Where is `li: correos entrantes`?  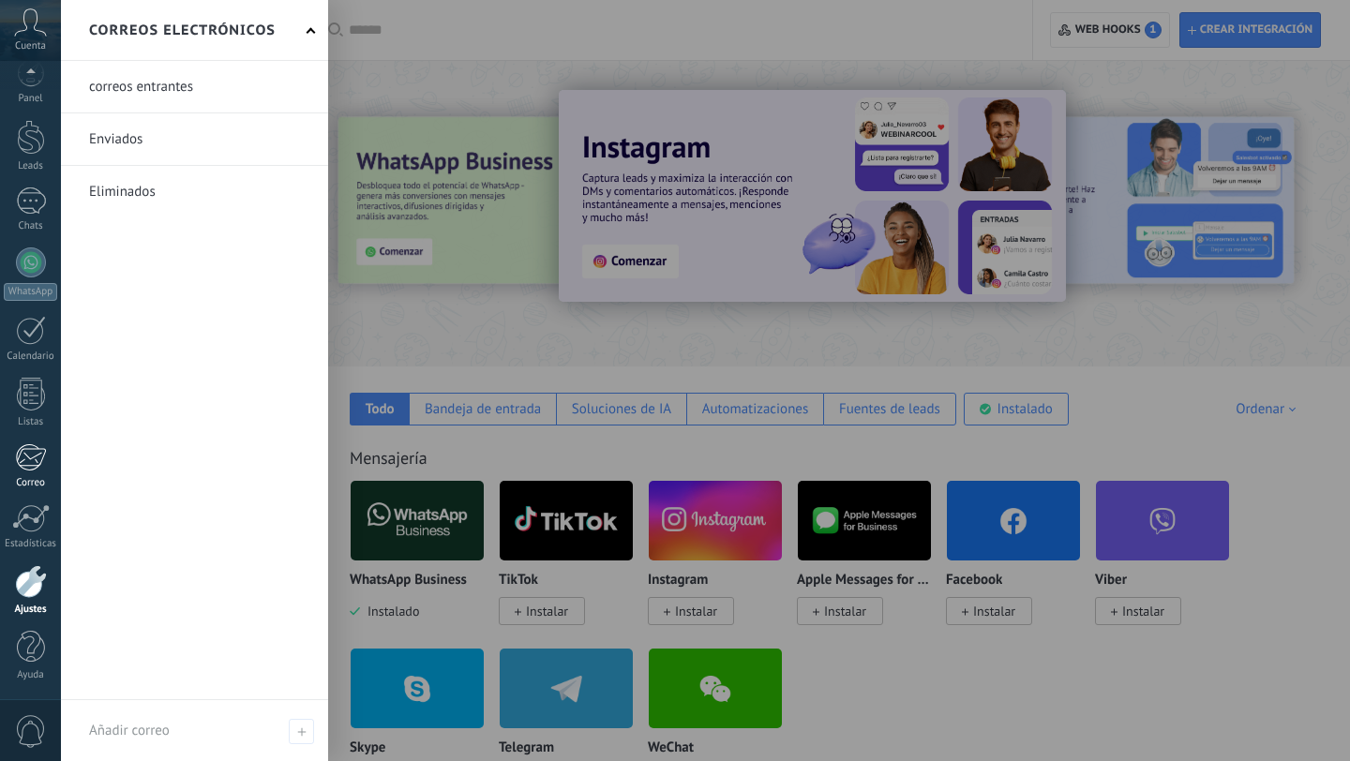
li: correos entrantes is located at coordinates (194, 87).